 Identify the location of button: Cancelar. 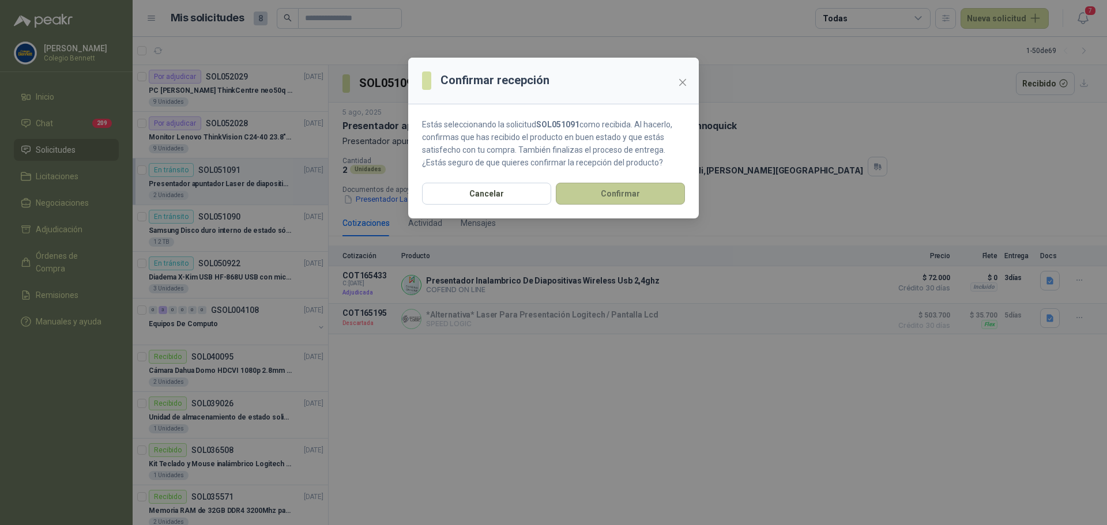
(487, 194).